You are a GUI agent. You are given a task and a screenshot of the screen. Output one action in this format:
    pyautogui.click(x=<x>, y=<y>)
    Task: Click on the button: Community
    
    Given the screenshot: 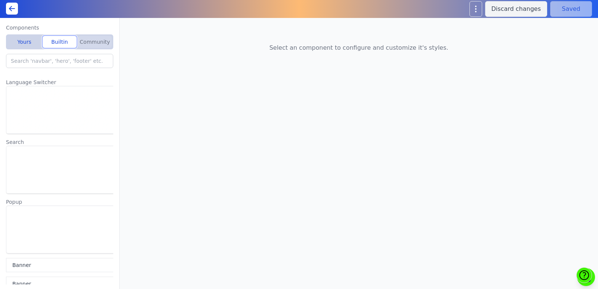 What is the action you would take?
    pyautogui.click(x=95, y=42)
    